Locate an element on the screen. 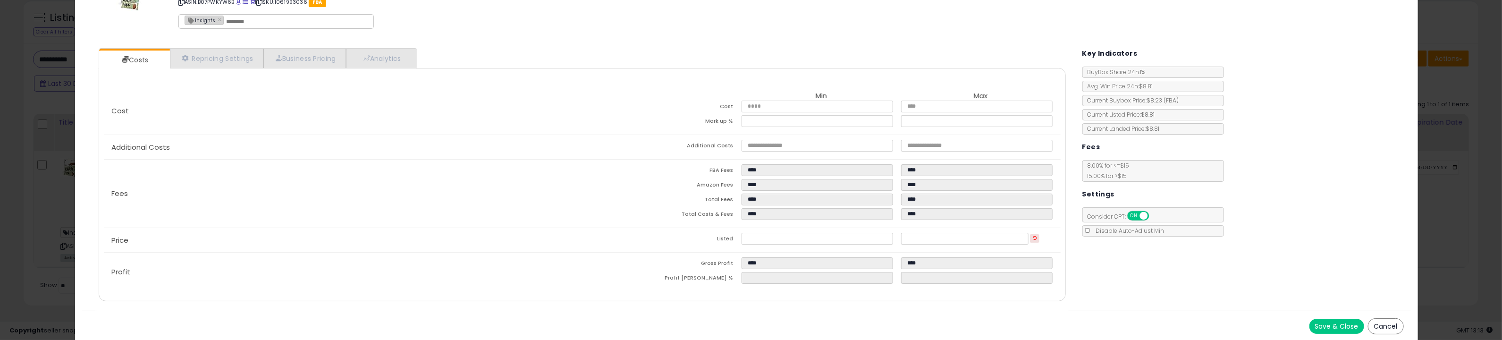  span: Current Landed Price: $8.81 is located at coordinates (1121, 128).